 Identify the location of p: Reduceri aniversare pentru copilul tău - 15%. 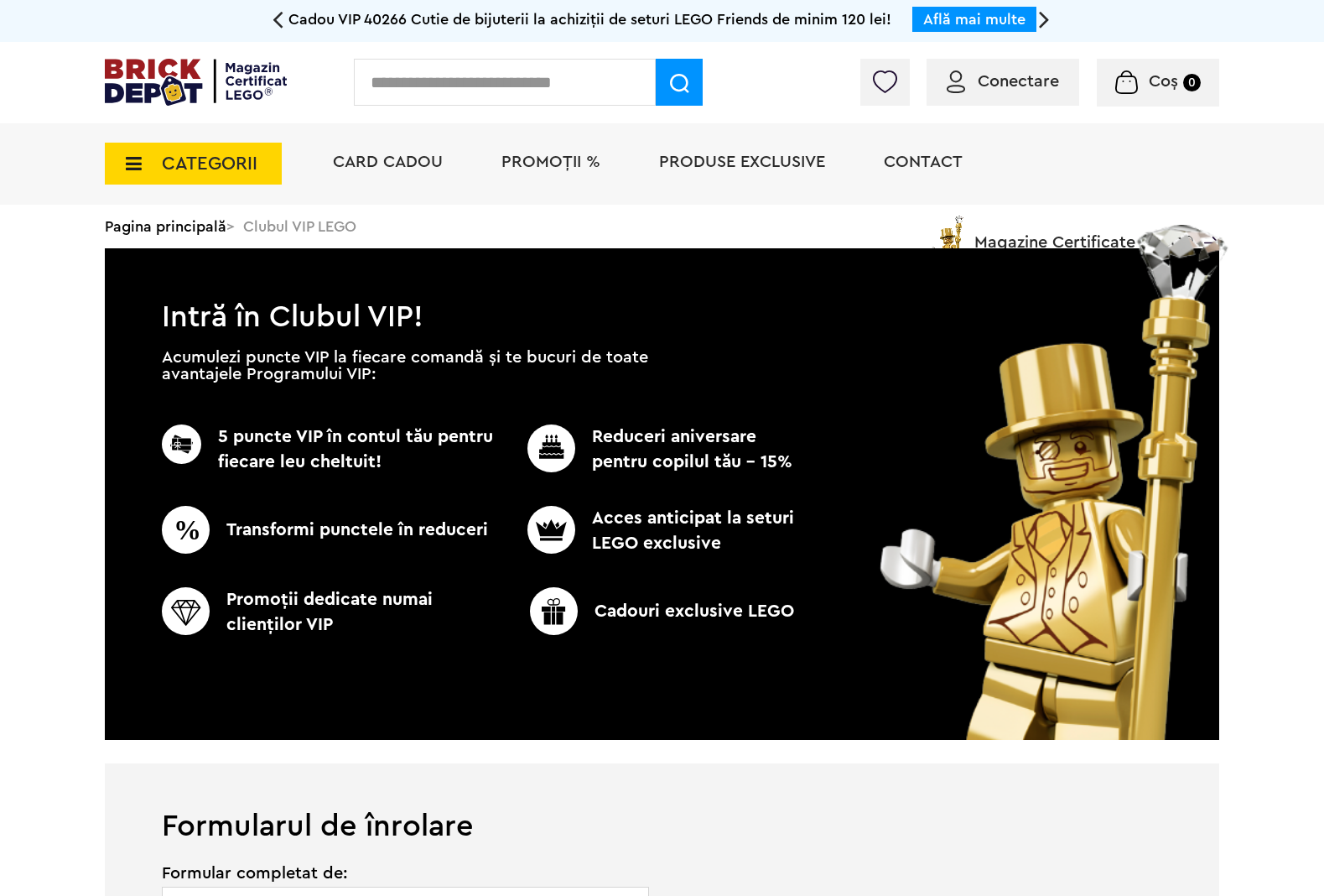
(650, 449).